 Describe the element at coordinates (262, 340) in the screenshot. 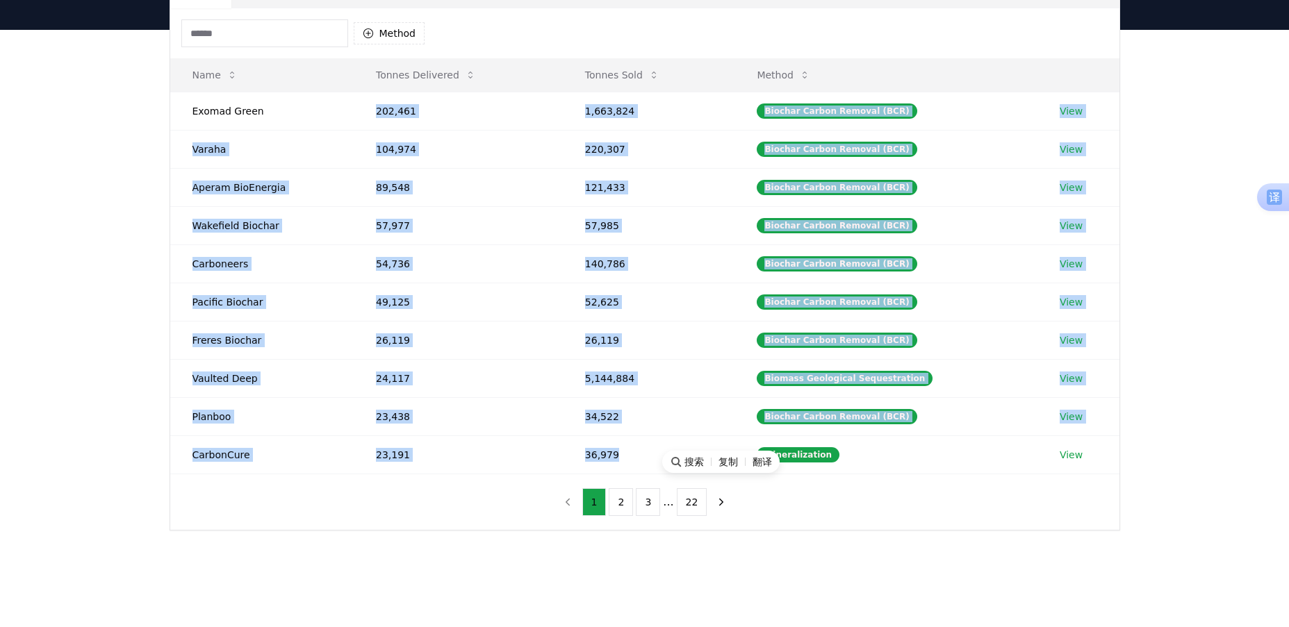

I see `td: Freres Biochar` at that location.